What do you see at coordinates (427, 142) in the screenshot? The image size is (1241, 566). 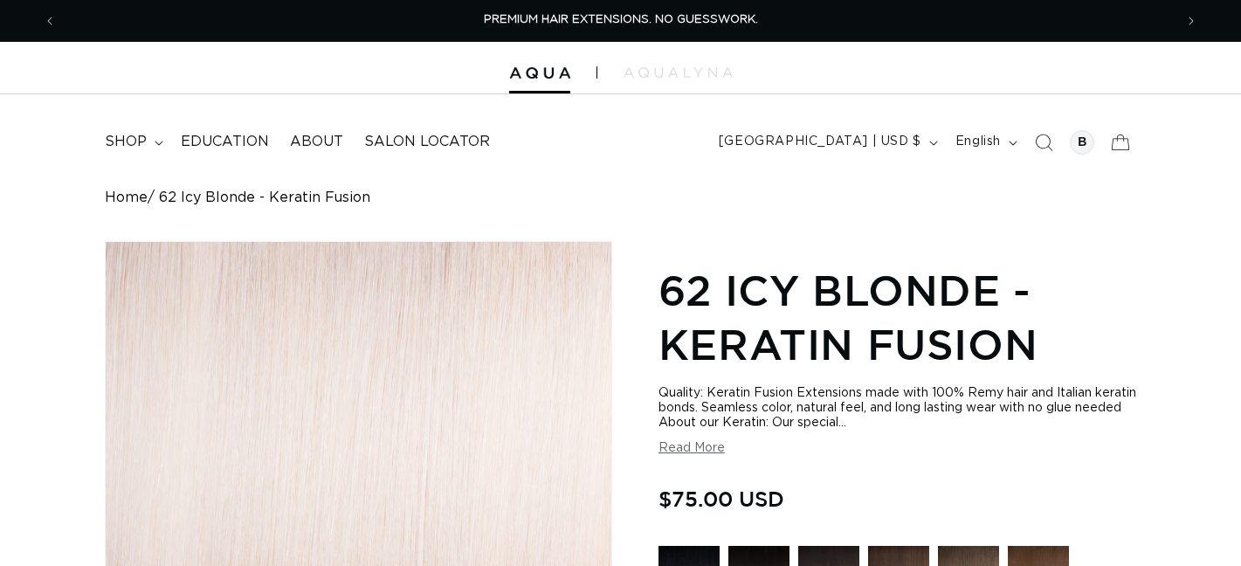 I see `span: Salon Locator` at bounding box center [427, 142].